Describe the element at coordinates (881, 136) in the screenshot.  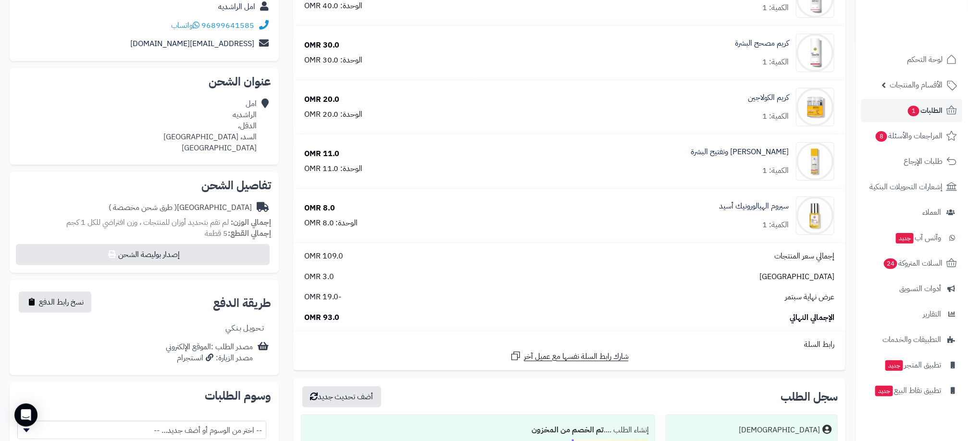
I see `span: 8` at that location.